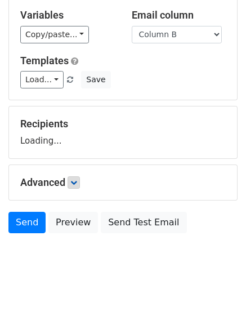 This screenshot has width=246, height=329. What do you see at coordinates (96, 79) in the screenshot?
I see `button: Save` at bounding box center [96, 79].